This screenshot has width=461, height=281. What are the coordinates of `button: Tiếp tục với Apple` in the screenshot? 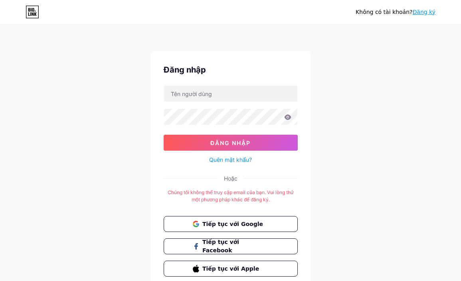 It's located at (231, 269).